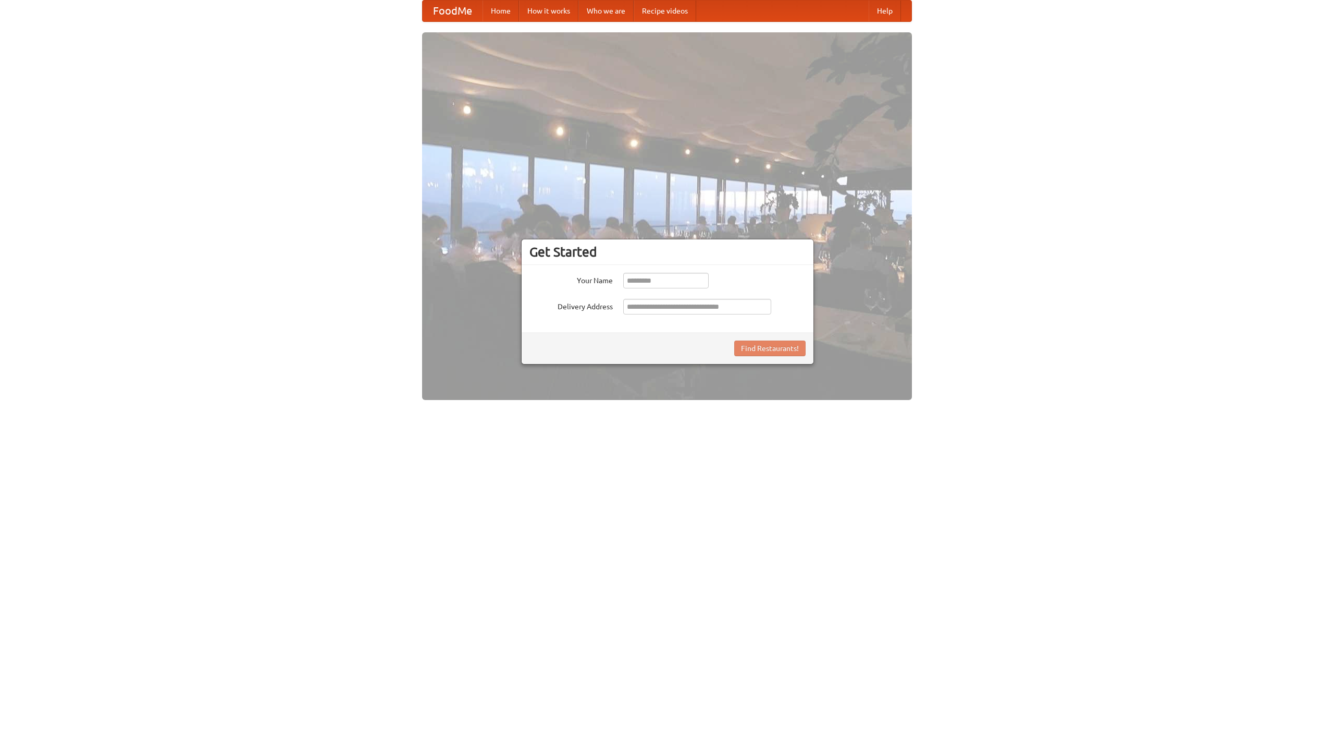 The width and height of the screenshot is (1334, 738). I want to click on label: Delivery Address, so click(571, 305).